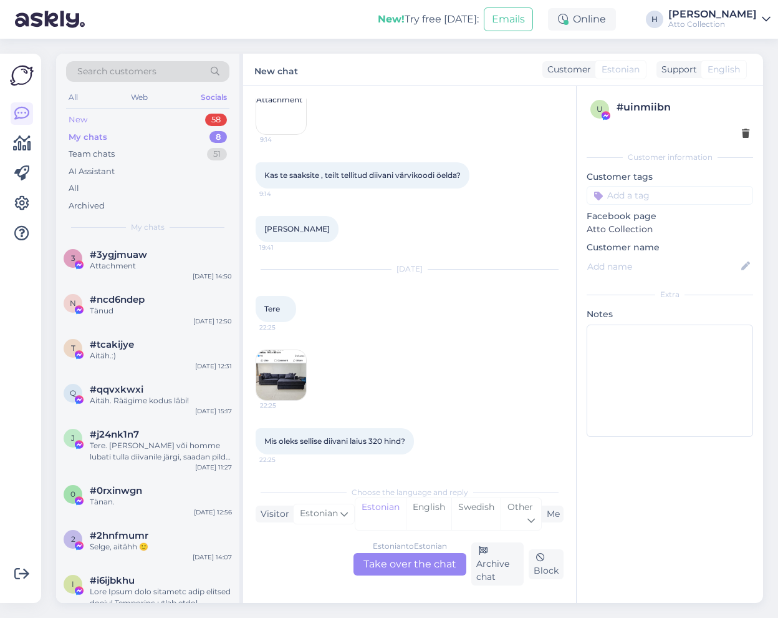 The image size is (778, 618). What do you see at coordinates (112, 344) in the screenshot?
I see `span: #tcakijye` at bounding box center [112, 344].